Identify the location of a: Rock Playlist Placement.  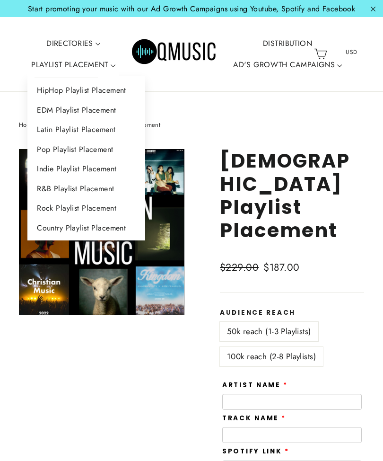
(86, 208).